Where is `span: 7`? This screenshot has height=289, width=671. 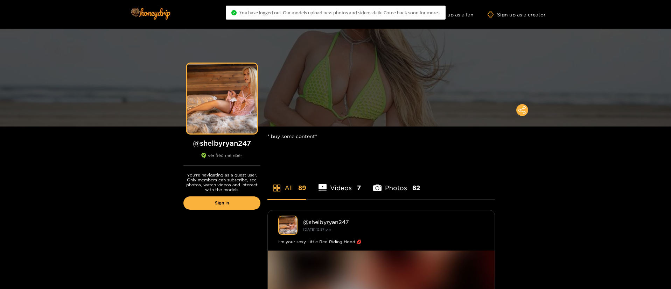 span: 7 is located at coordinates (359, 188).